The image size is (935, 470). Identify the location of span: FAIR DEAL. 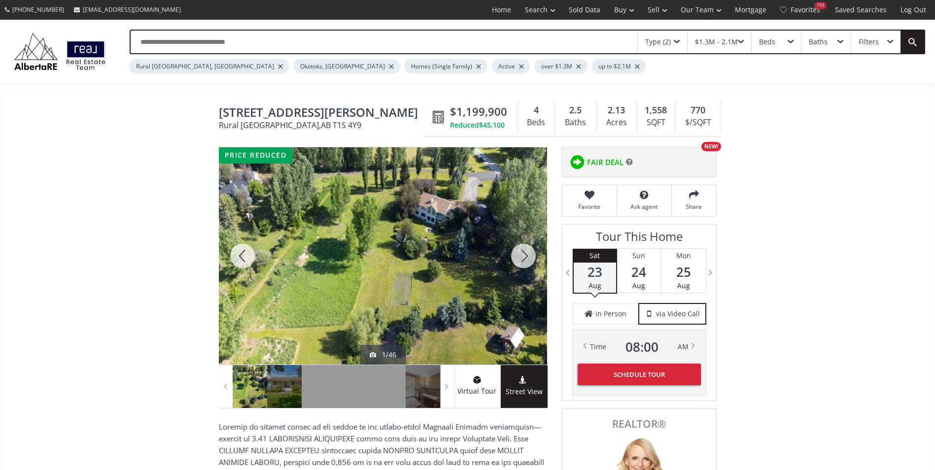
(606, 162).